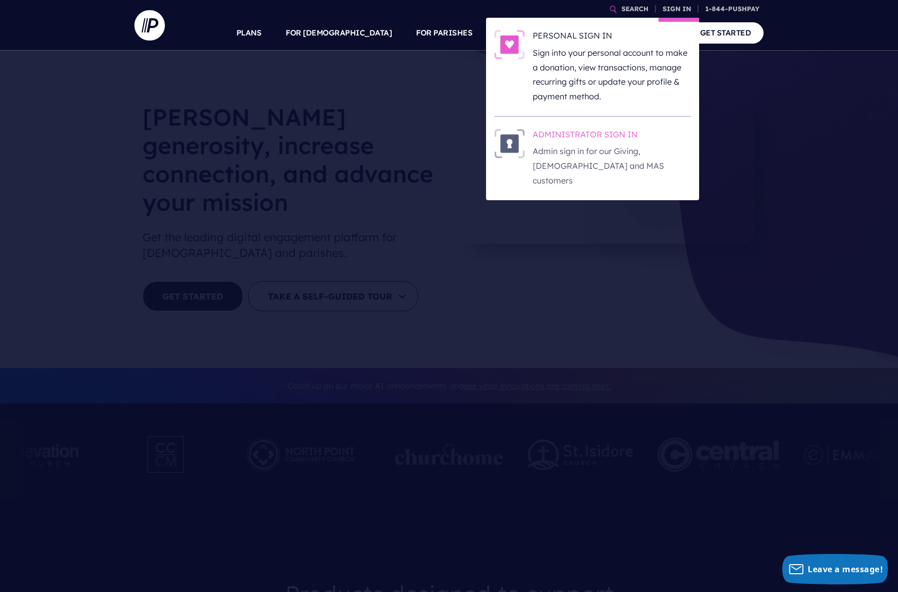 The image size is (898, 592). What do you see at coordinates (612, 38) in the screenshot?
I see `h6: PERSONAL SIGN IN` at bounding box center [612, 38].